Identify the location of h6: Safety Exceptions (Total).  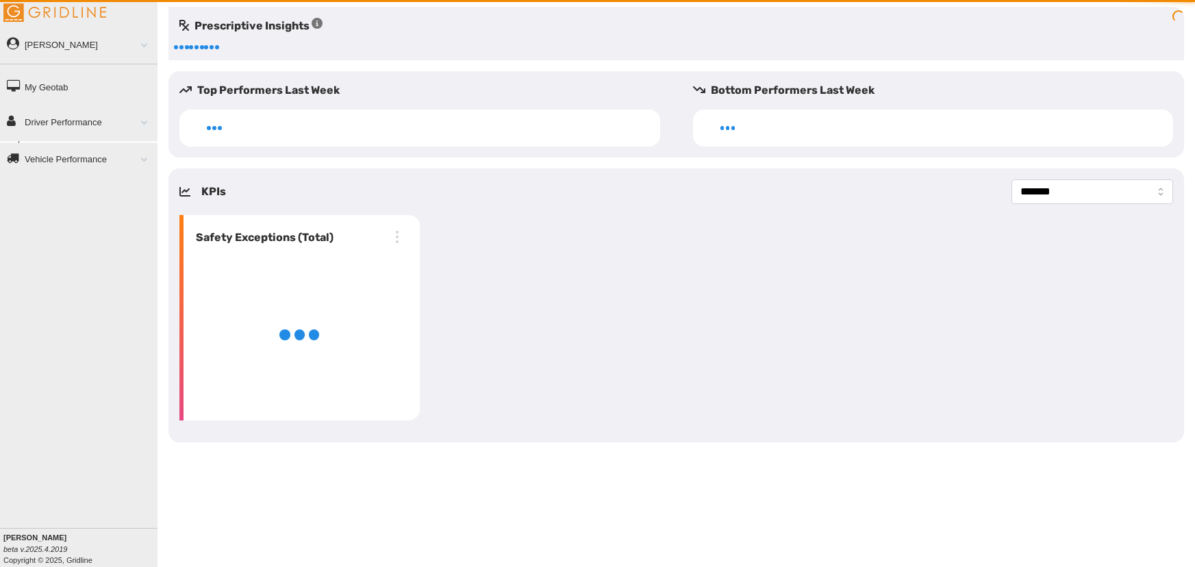
(262, 238).